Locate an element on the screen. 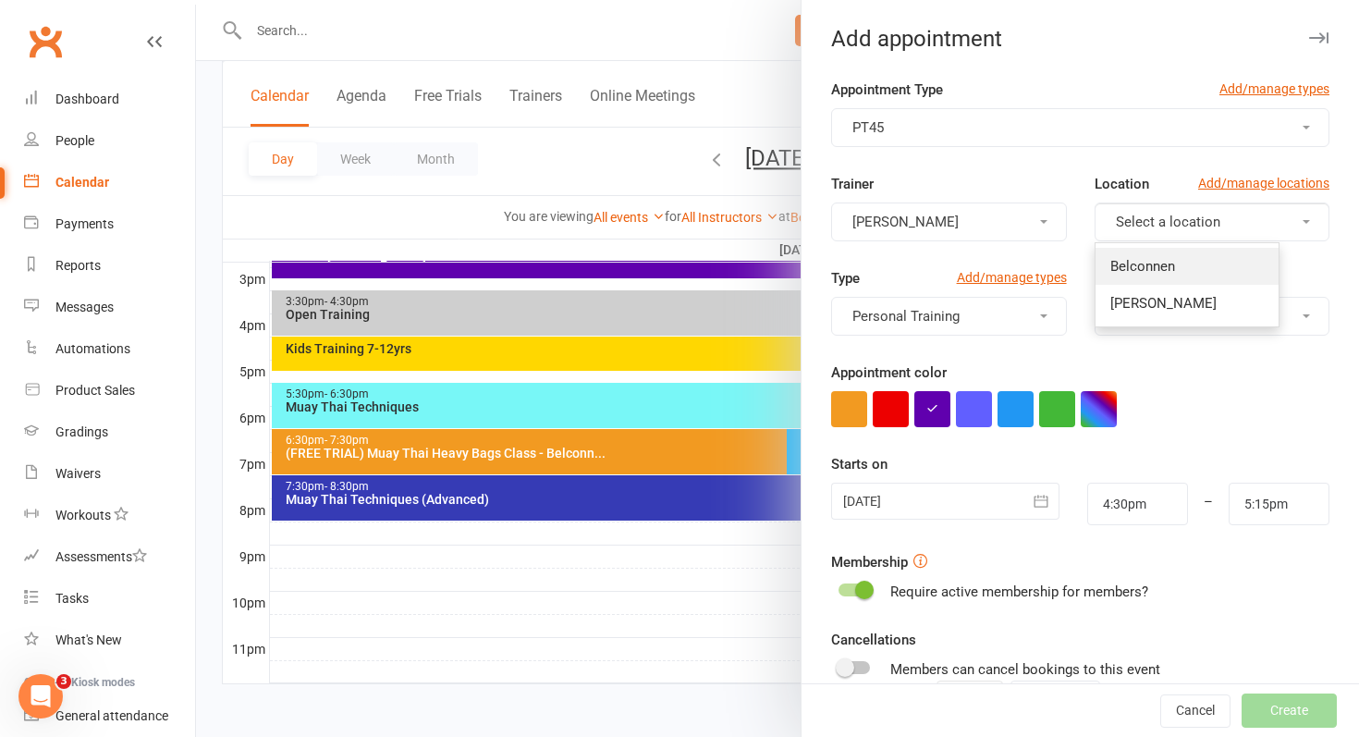 This screenshot has height=737, width=1359. label: Trainer is located at coordinates (852, 184).